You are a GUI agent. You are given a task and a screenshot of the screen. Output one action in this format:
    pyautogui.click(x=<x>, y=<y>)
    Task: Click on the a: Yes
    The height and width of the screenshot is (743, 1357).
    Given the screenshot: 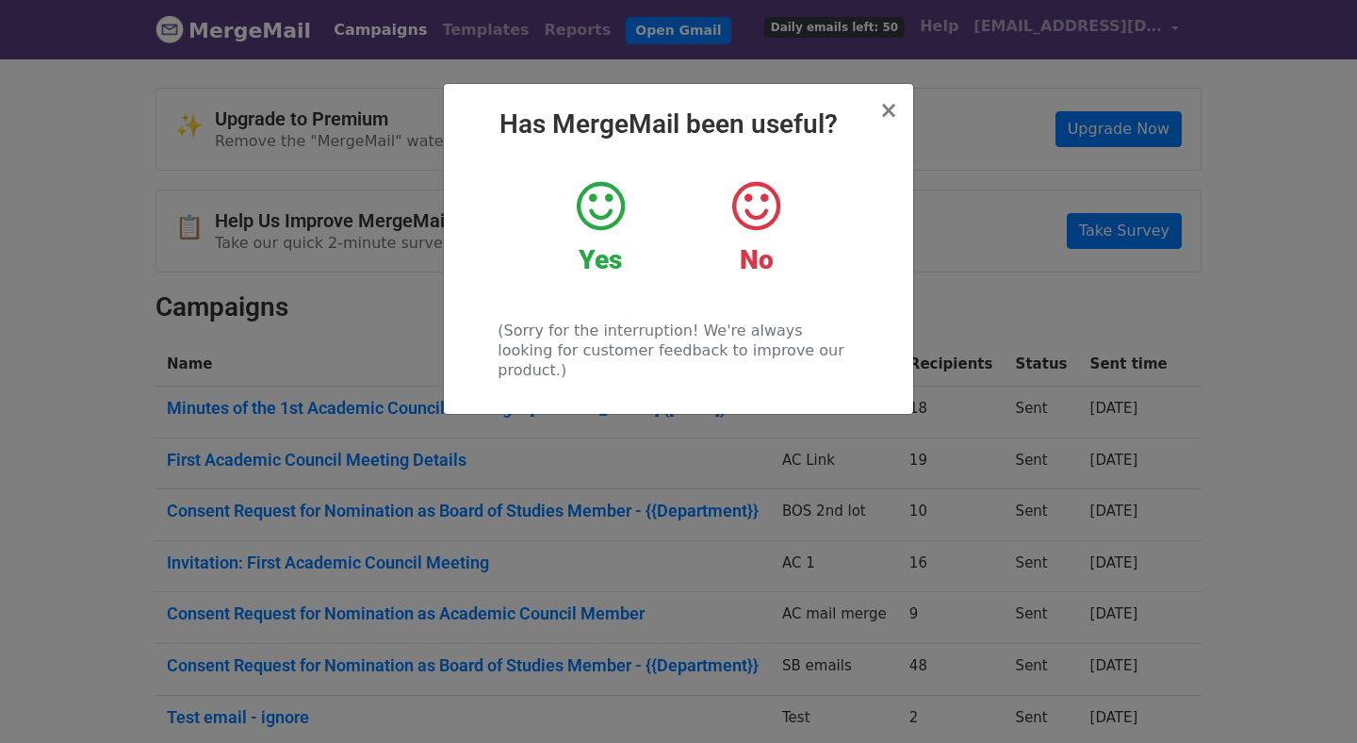 What is the action you would take?
    pyautogui.click(x=600, y=227)
    